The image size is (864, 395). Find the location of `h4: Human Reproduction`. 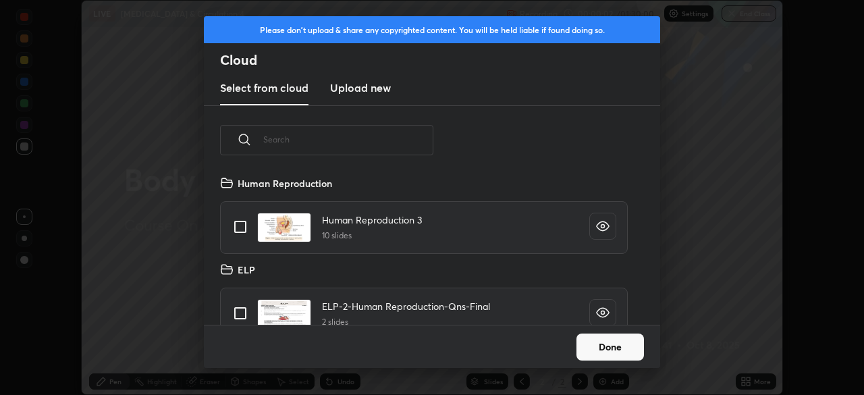

h4: Human Reproduction is located at coordinates (285, 183).